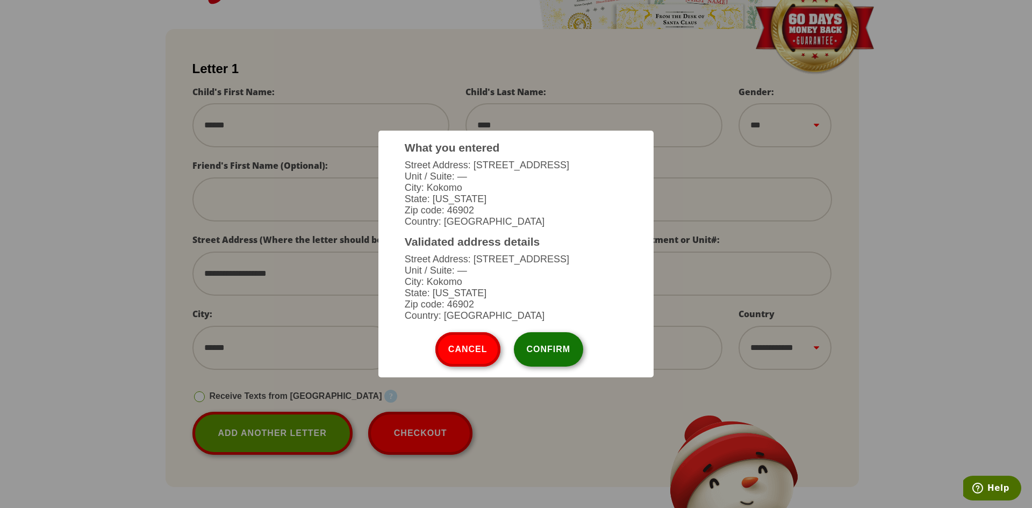 The width and height of the screenshot is (1032, 508). What do you see at coordinates (516, 148) in the screenshot?
I see `h3: What you entered` at bounding box center [516, 148].